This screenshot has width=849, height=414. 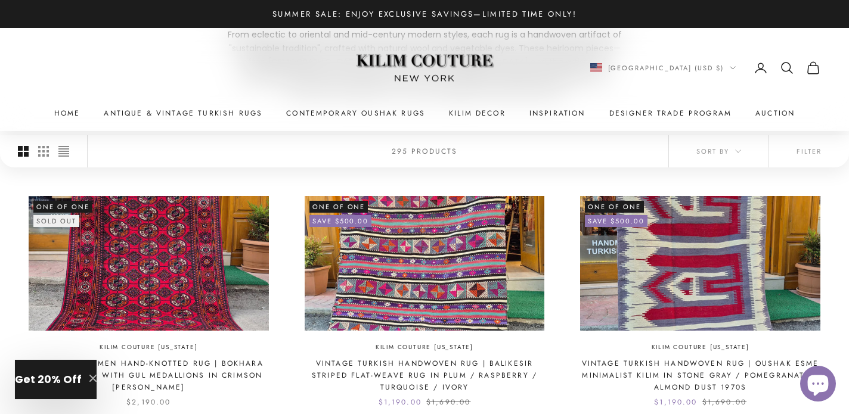 What do you see at coordinates (425, 14) in the screenshot?
I see `p: Summer Sale: Enjoy Exclusive Savings—Limited Time Only!` at bounding box center [425, 14].